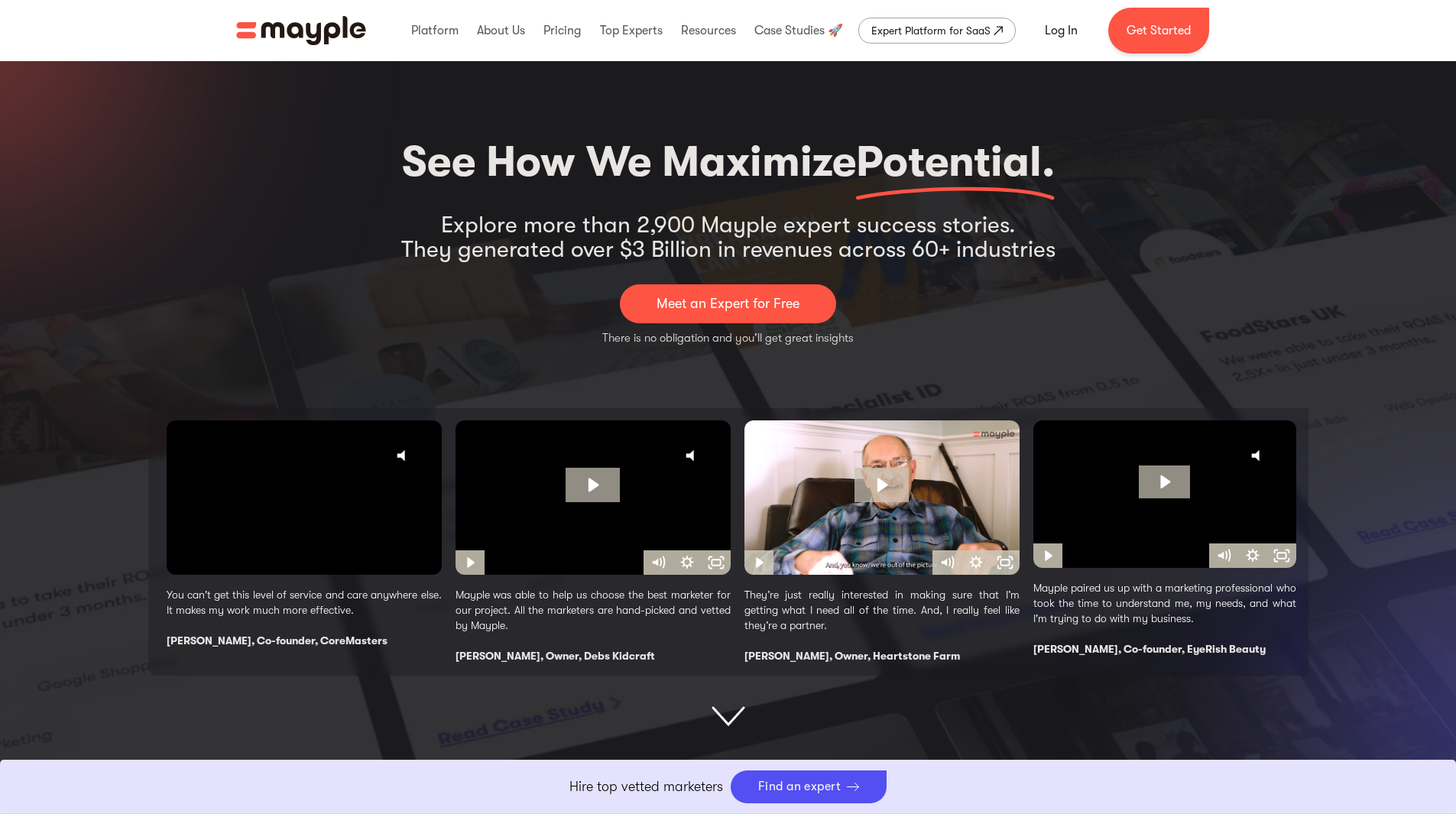  I want to click on p: You can't get this level of service and care anywhere else. It makes my work much more effective., so click(304, 603).